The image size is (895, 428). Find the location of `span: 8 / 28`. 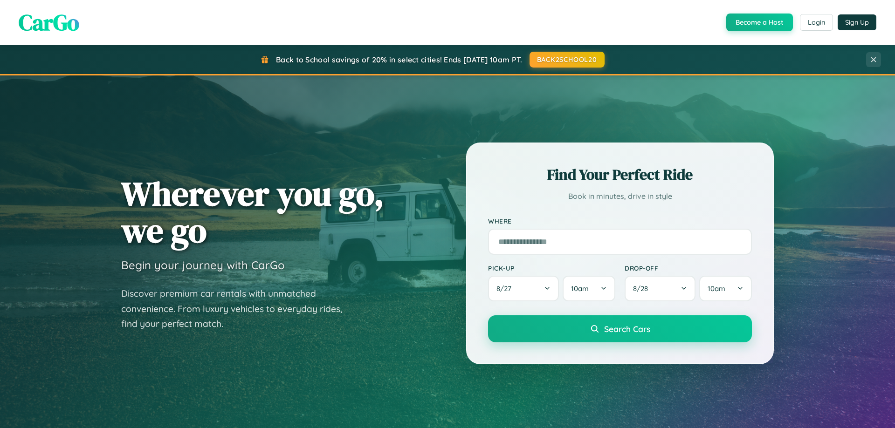

span: 8 / 28 is located at coordinates (643, 289).